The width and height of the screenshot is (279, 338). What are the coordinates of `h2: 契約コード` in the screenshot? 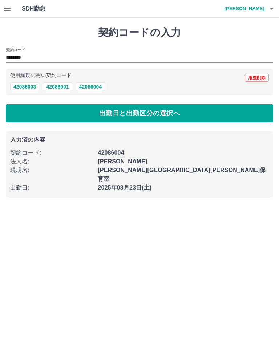 It's located at (15, 50).